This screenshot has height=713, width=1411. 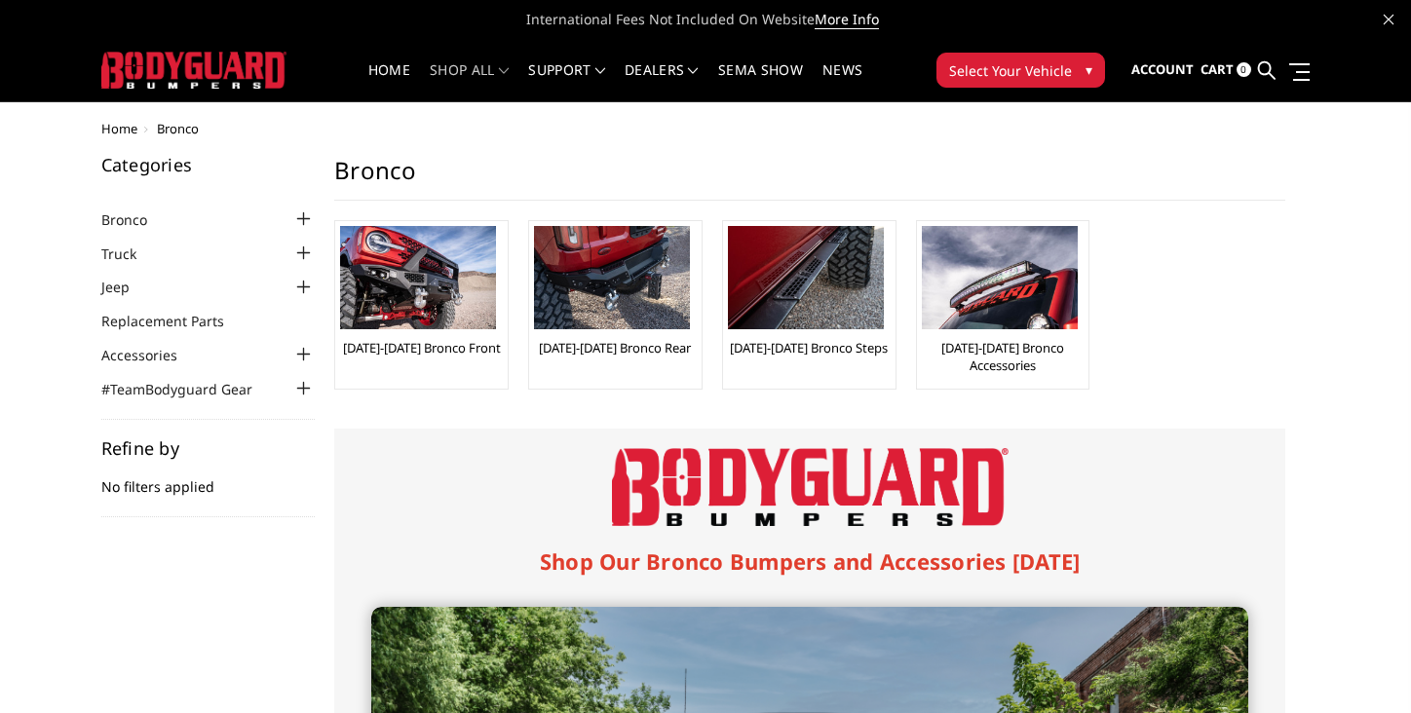 I want to click on h5: Categories, so click(x=208, y=165).